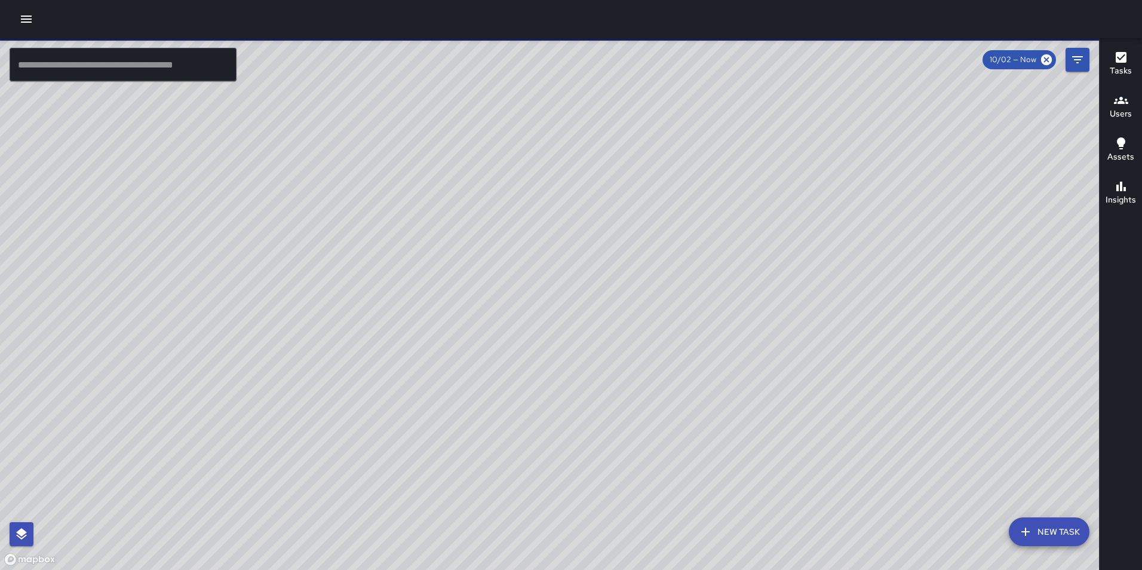 The image size is (1142, 570). Describe the element at coordinates (1121, 200) in the screenshot. I see `h6: Insights` at that location.